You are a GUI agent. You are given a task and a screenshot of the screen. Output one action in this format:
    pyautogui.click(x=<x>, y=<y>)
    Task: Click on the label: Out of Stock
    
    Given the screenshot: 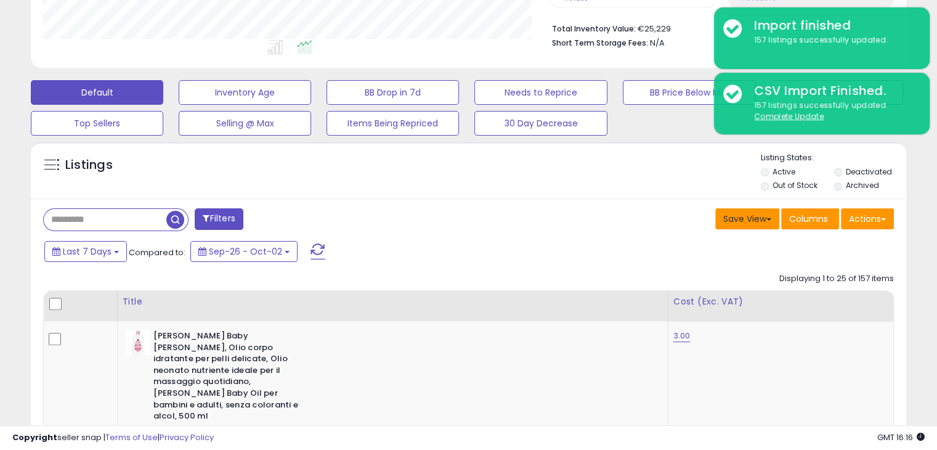 What is the action you would take?
    pyautogui.click(x=795, y=185)
    